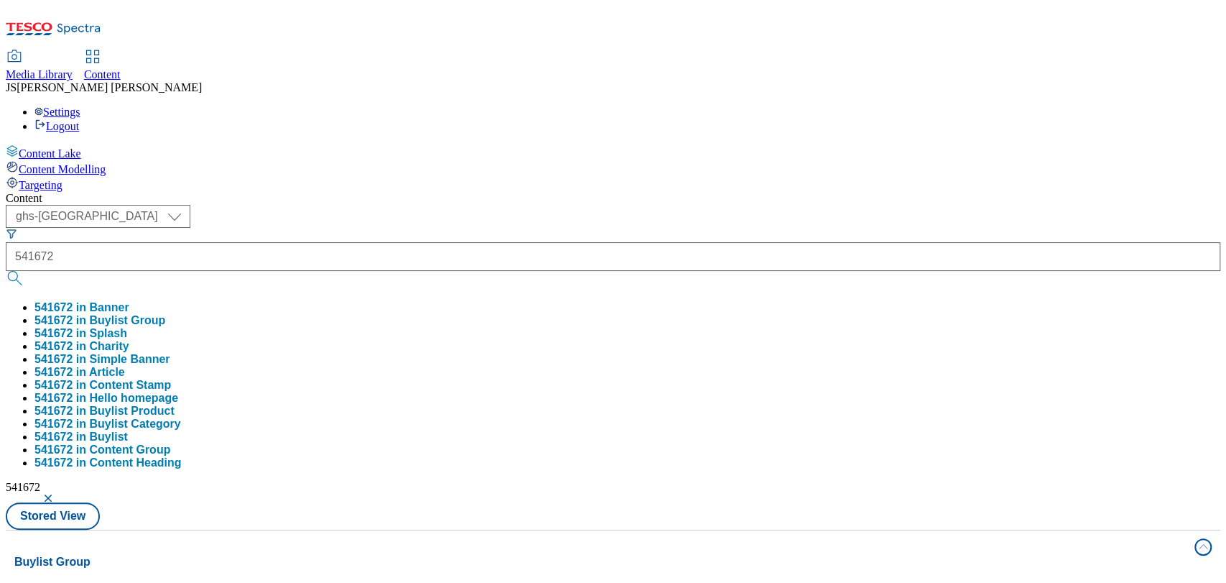 The height and width of the screenshot is (583, 1226). I want to click on span: Buylist, so click(108, 436).